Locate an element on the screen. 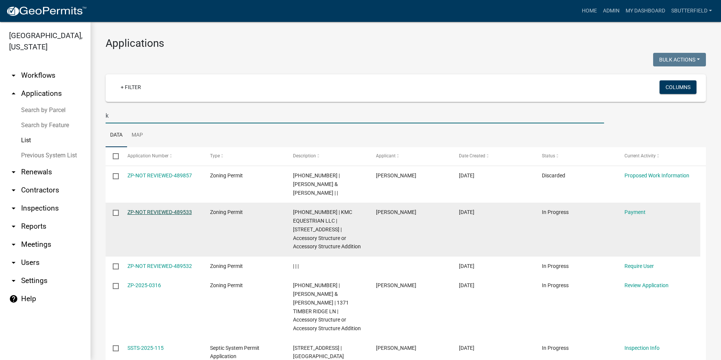 The image size is (721, 360). a: ZP-2025-0316 is located at coordinates (144, 285).